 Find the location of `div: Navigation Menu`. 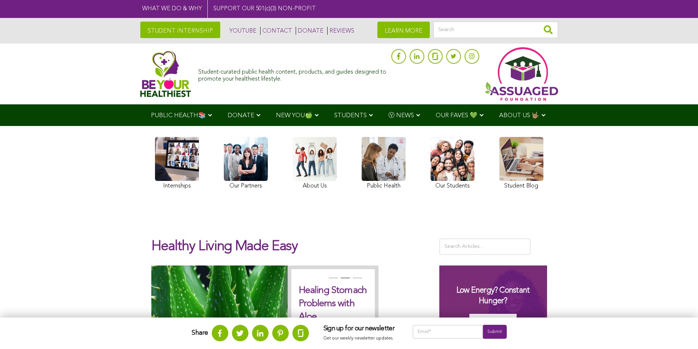

div: Navigation Menu is located at coordinates (349, 115).